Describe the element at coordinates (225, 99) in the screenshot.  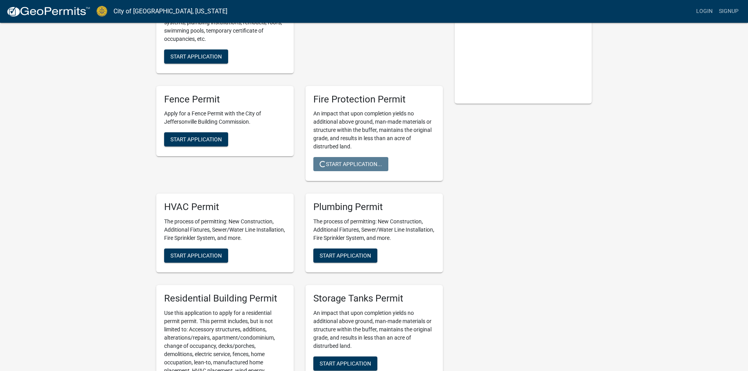
I see `h5: Fence Permit` at that location.